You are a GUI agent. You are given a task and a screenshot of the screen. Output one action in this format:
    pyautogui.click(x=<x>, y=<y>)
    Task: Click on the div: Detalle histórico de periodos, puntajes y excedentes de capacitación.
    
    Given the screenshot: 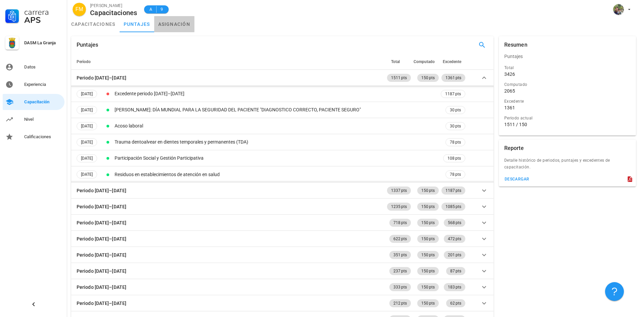 What is the action you would take?
    pyautogui.click(x=567, y=166)
    